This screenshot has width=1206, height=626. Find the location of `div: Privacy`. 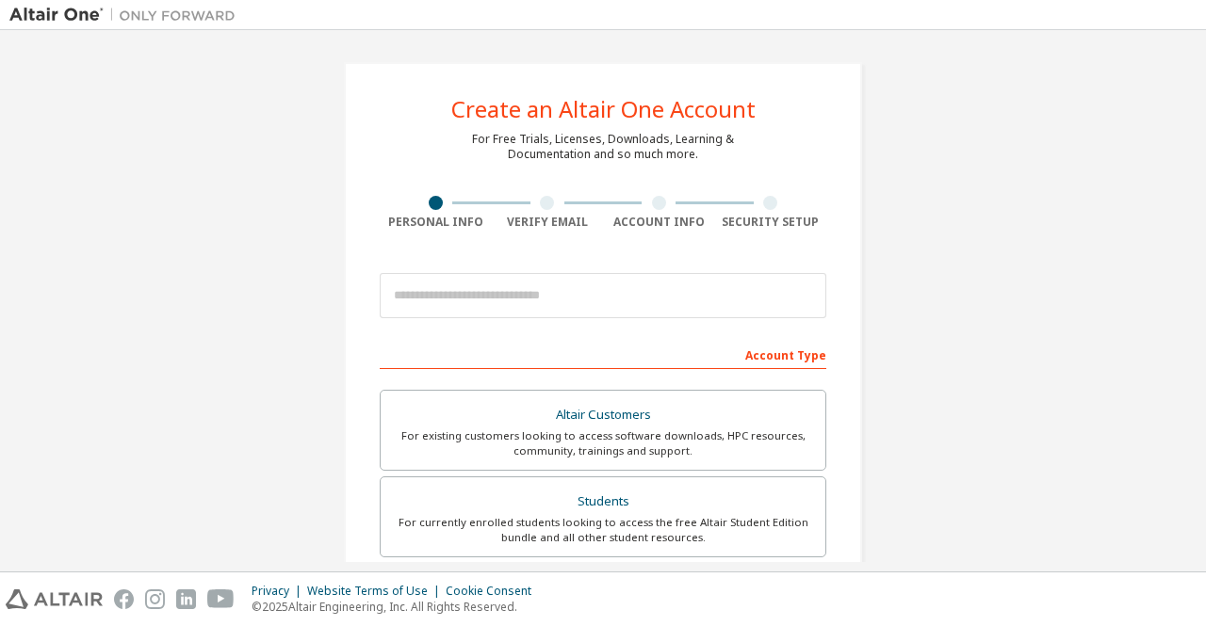

div: Privacy is located at coordinates (279, 592).